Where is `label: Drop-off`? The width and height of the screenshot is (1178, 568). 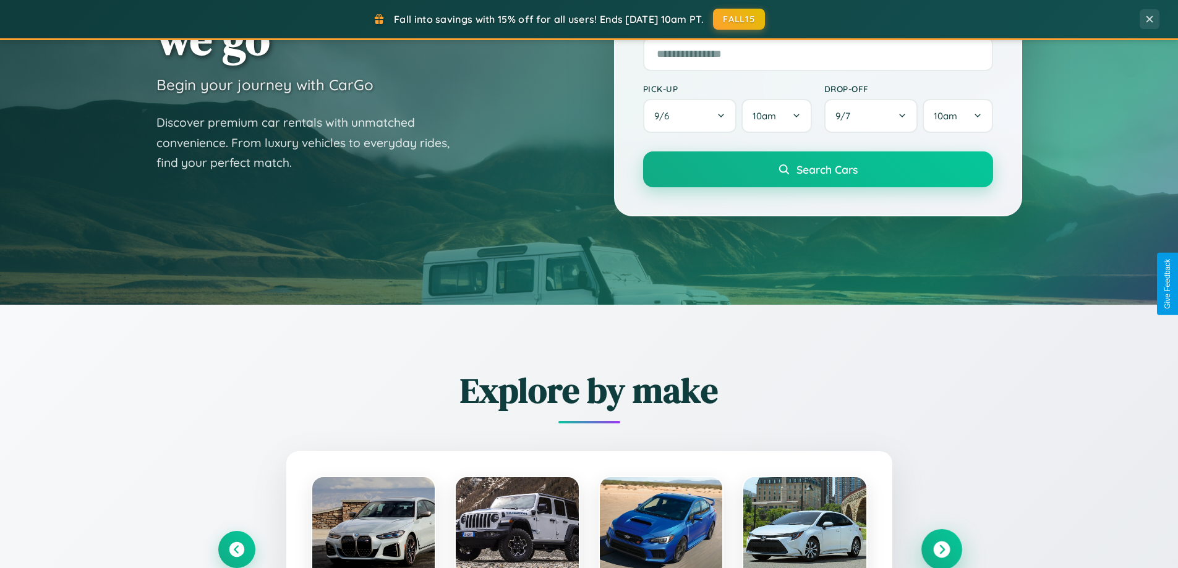 label: Drop-off is located at coordinates (908, 88).